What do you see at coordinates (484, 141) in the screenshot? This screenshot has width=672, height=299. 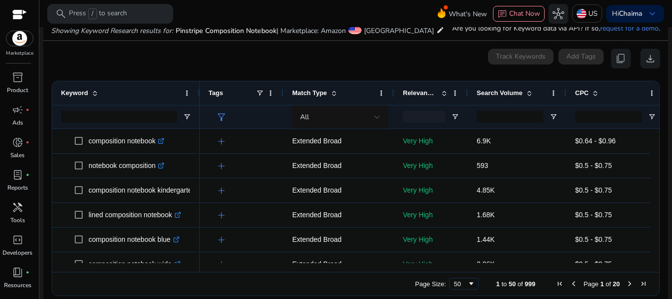 I see `span: 6.9K` at bounding box center [484, 141].